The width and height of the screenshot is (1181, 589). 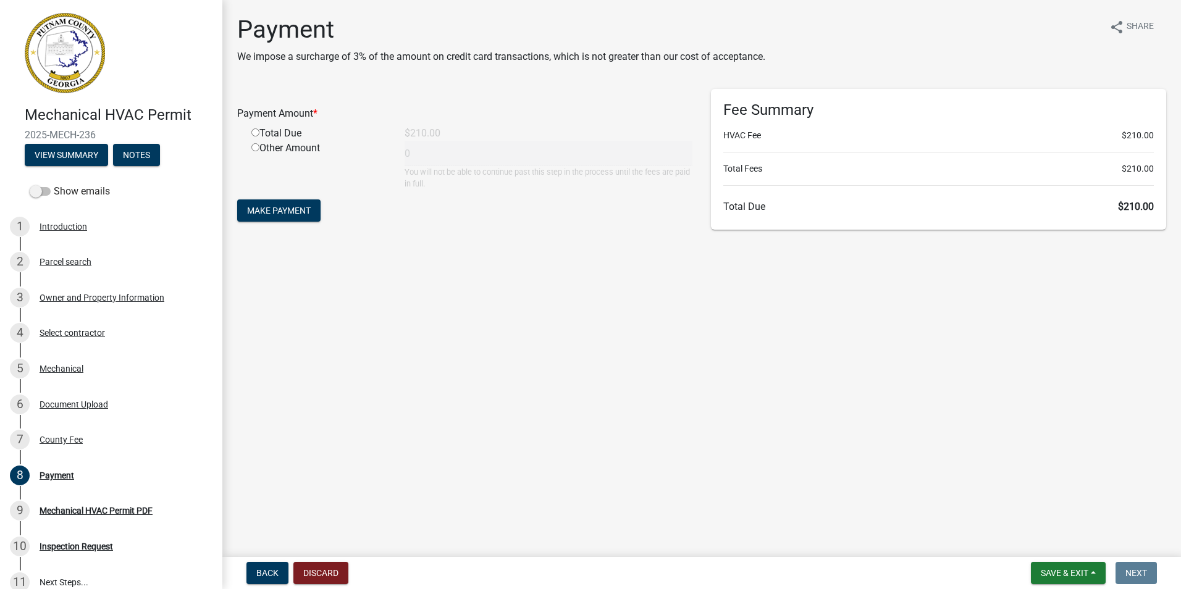 What do you see at coordinates (65, 262) in the screenshot?
I see `div: Parcel search` at bounding box center [65, 262].